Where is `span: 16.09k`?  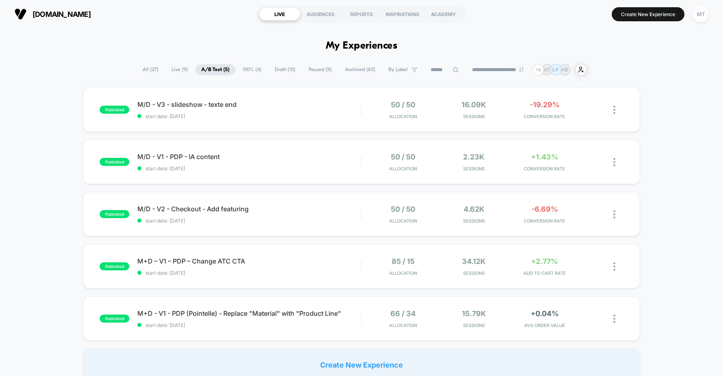
span: 16.09k is located at coordinates (474, 104).